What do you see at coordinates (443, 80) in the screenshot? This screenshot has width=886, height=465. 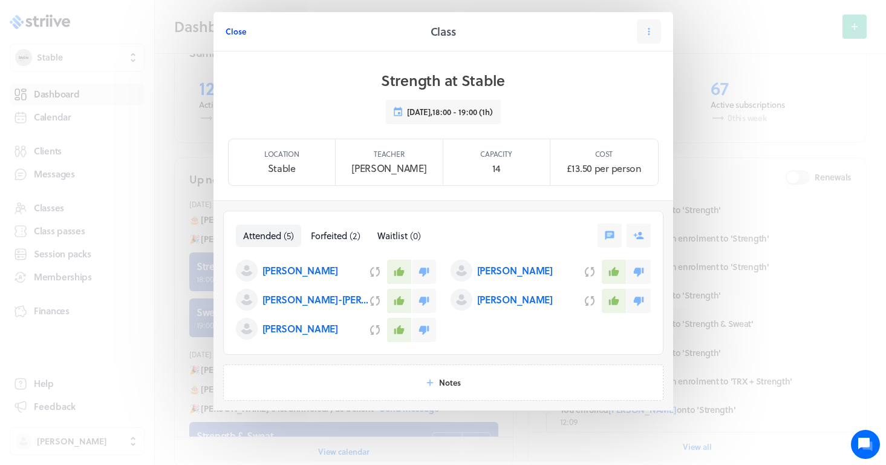 I see `h1: Strength at Stable` at bounding box center [443, 80].